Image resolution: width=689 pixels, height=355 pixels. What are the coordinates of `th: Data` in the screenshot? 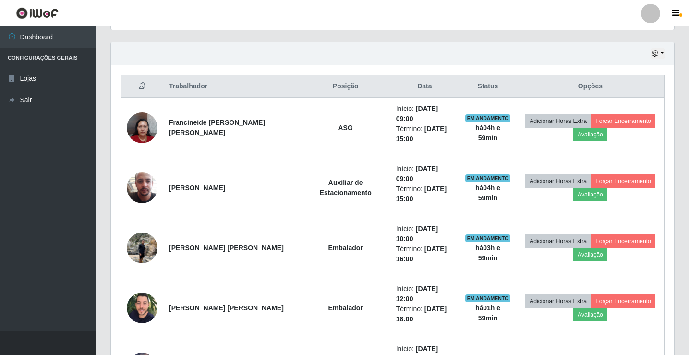 It's located at (425, 86).